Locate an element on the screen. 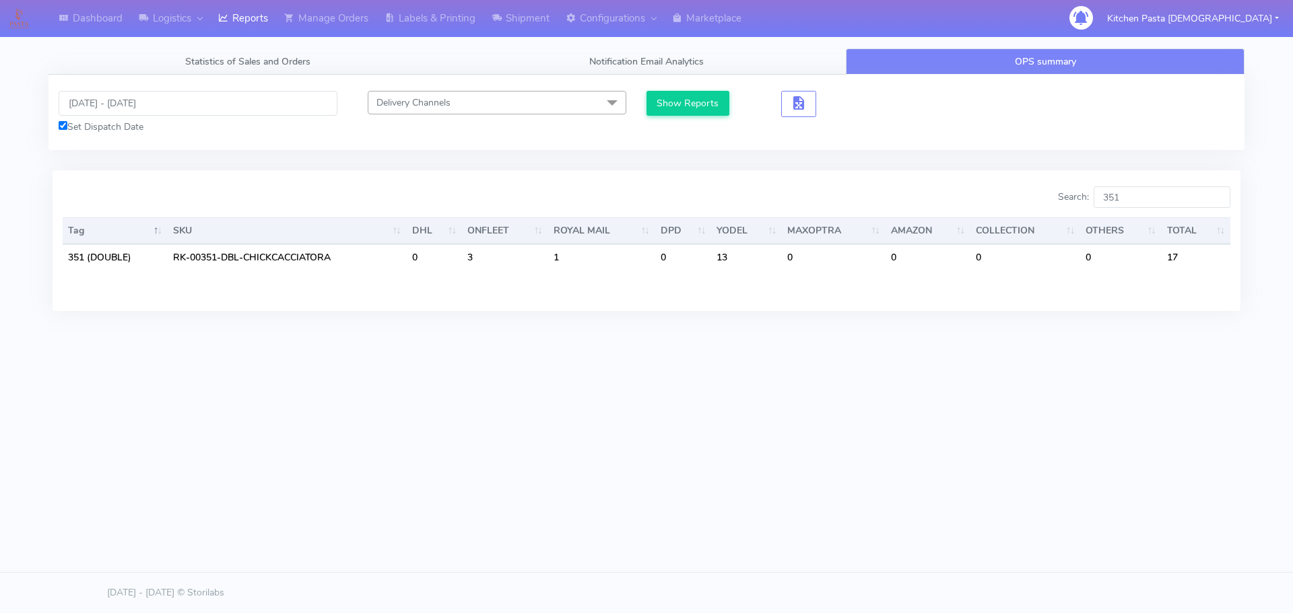 Image resolution: width=1293 pixels, height=613 pixels. th: SKU: activate to sort column ascending is located at coordinates (287, 231).